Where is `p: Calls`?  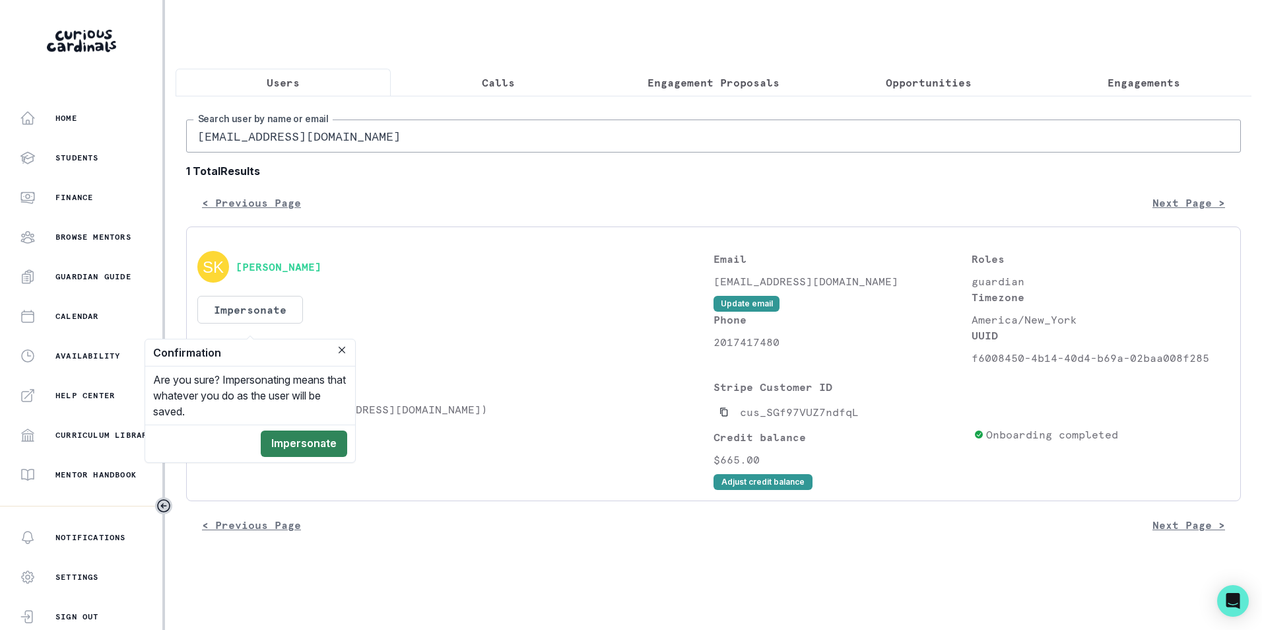 p: Calls is located at coordinates (498, 83).